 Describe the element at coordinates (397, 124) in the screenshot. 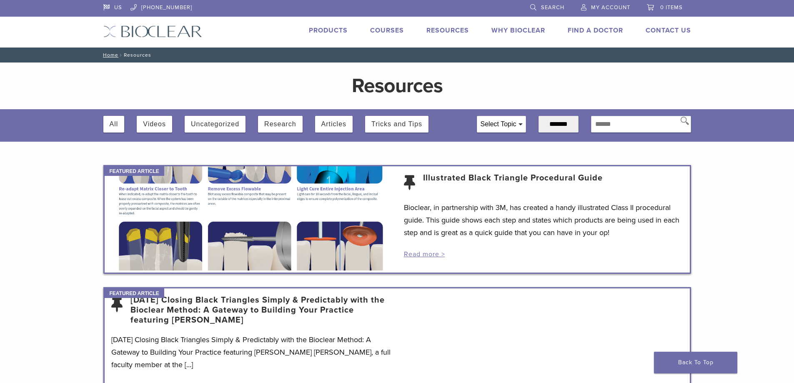

I see `button: Tricks and Tips` at that location.